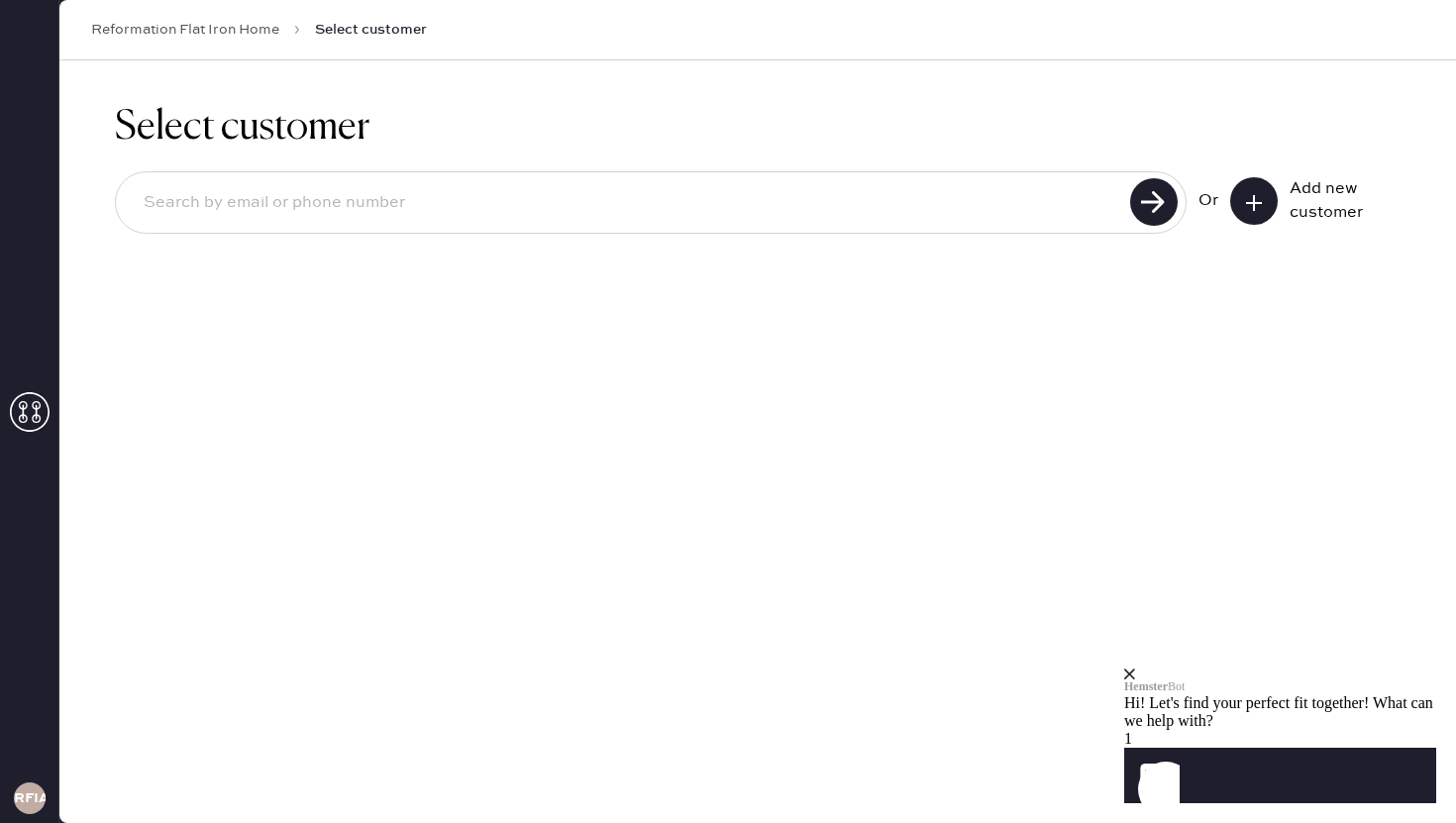  Describe the element at coordinates (758, 128) in the screenshot. I see `h1: Select customer` at that location.